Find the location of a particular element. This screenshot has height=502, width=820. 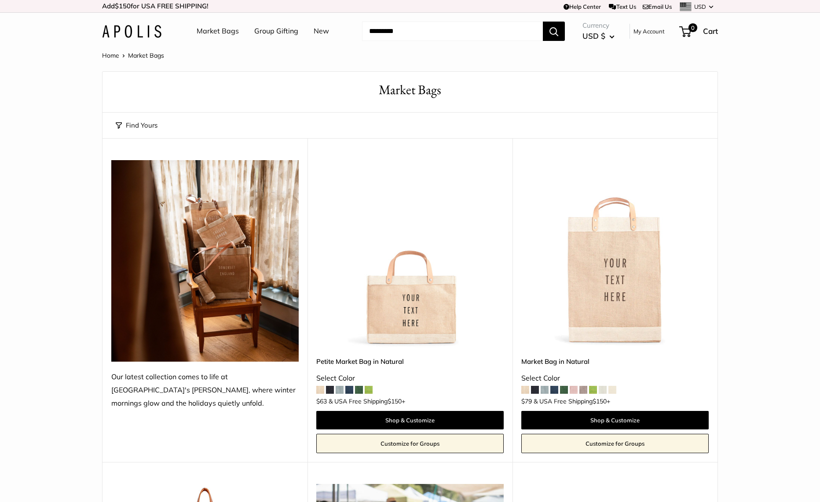

a: Petite Market Bag in Natural is located at coordinates (410, 361).